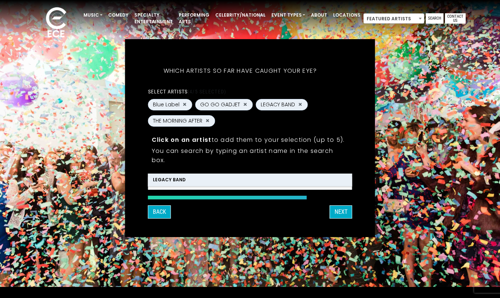 The height and width of the screenshot is (298, 500). Describe the element at coordinates (56, 23) in the screenshot. I see `img: ece_new_logo_whitev2-1.png` at that location.